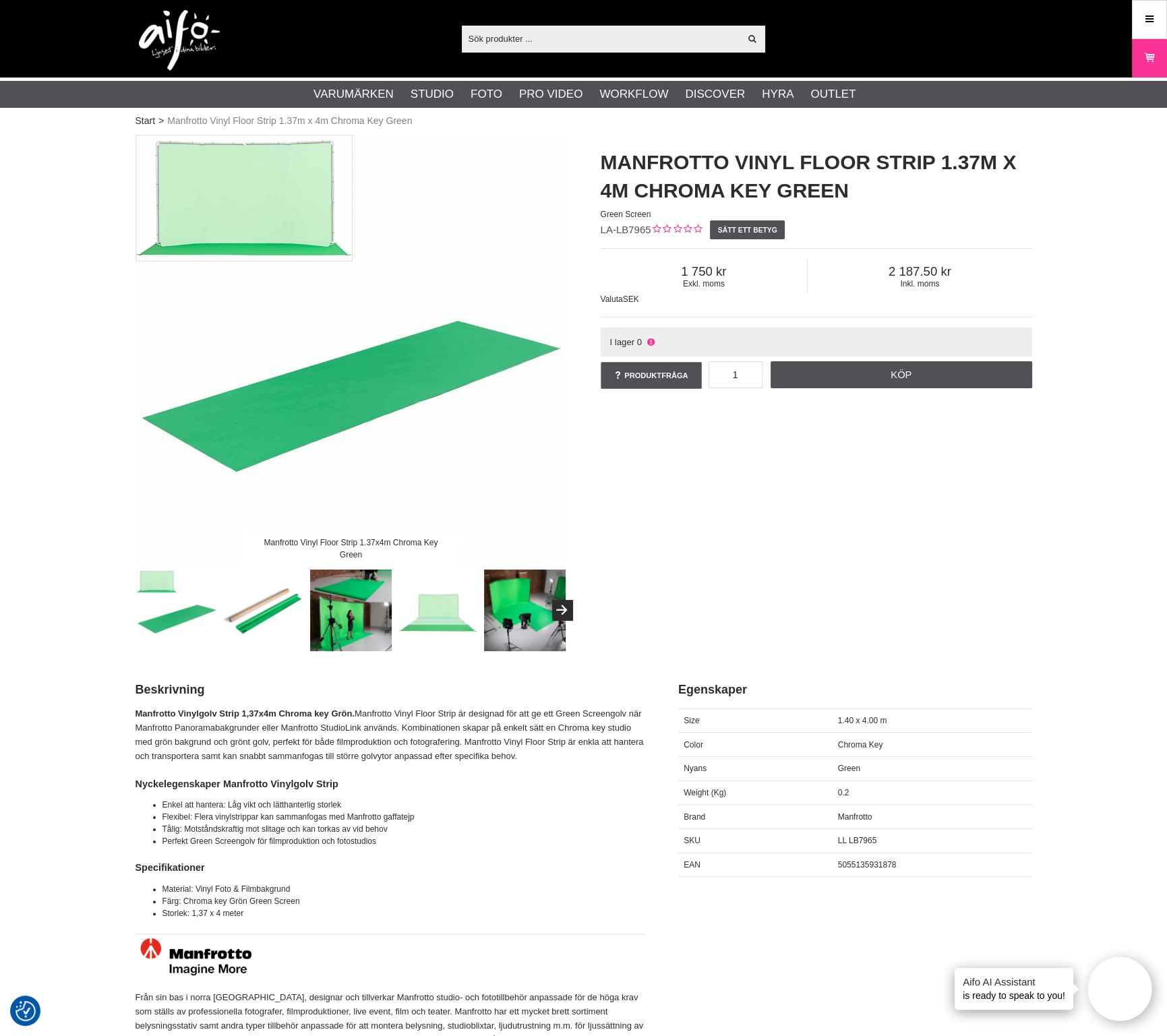 This screenshot has width=1167, height=1036. Describe the element at coordinates (179, 40) in the screenshot. I see `img: logo.png` at that location.